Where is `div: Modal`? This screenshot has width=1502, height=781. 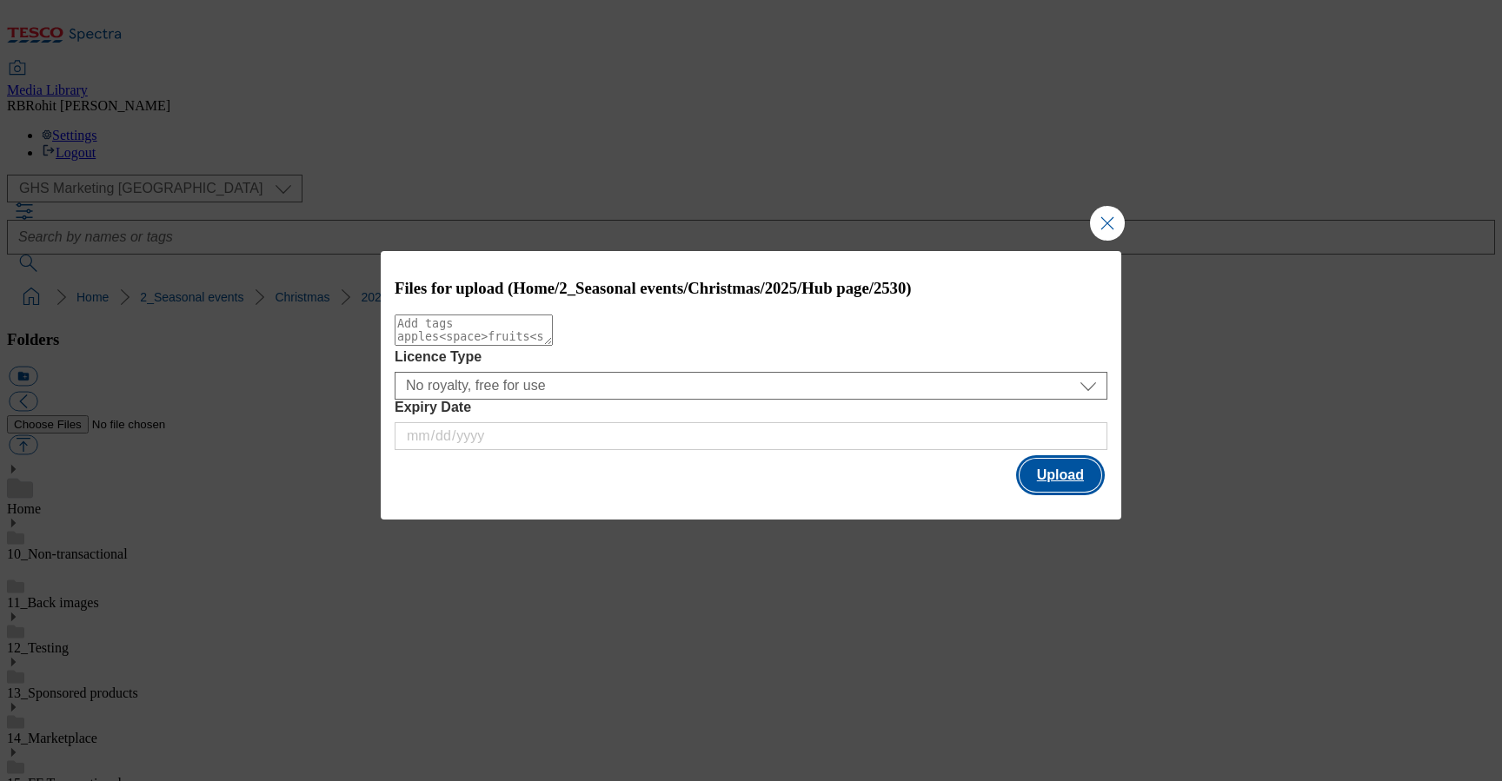
div: Modal is located at coordinates (751, 385).